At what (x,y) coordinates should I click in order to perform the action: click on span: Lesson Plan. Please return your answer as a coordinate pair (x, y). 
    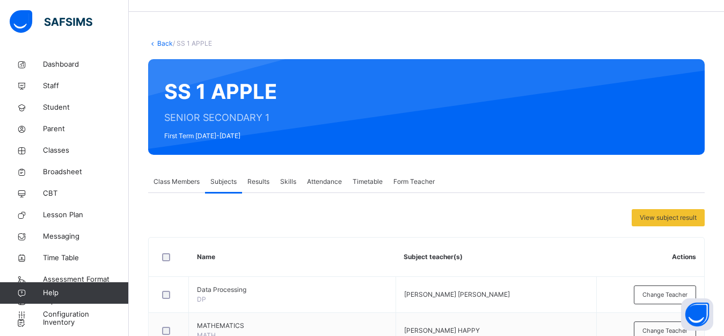
    Looking at the image, I should click on (86, 215).